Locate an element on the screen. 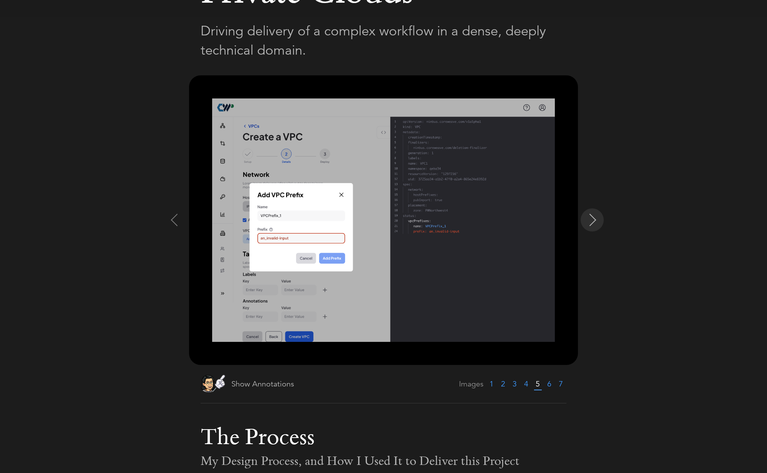 The image size is (767, 473). a: 7 is located at coordinates (560, 384).